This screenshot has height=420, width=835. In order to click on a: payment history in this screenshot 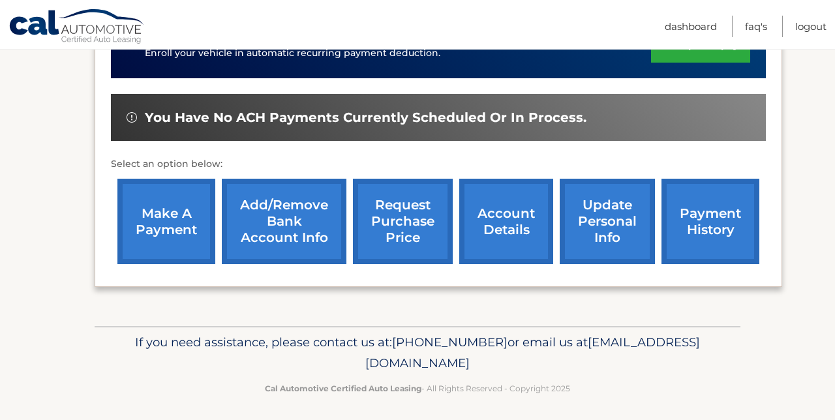, I will do `click(711, 221)`.